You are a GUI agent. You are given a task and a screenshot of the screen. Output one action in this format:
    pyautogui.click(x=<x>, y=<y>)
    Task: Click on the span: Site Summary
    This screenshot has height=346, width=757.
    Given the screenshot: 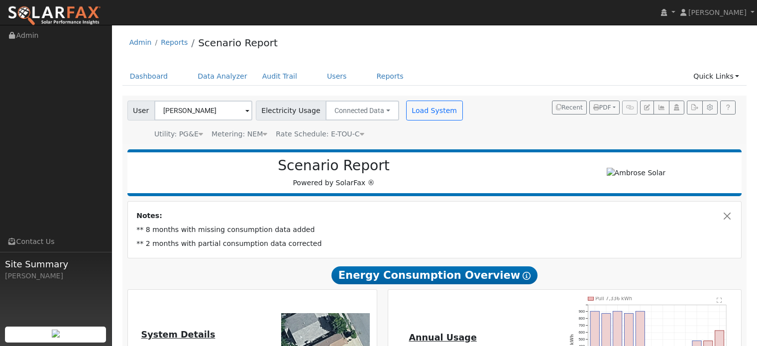 What is the action you would take?
    pyautogui.click(x=56, y=264)
    